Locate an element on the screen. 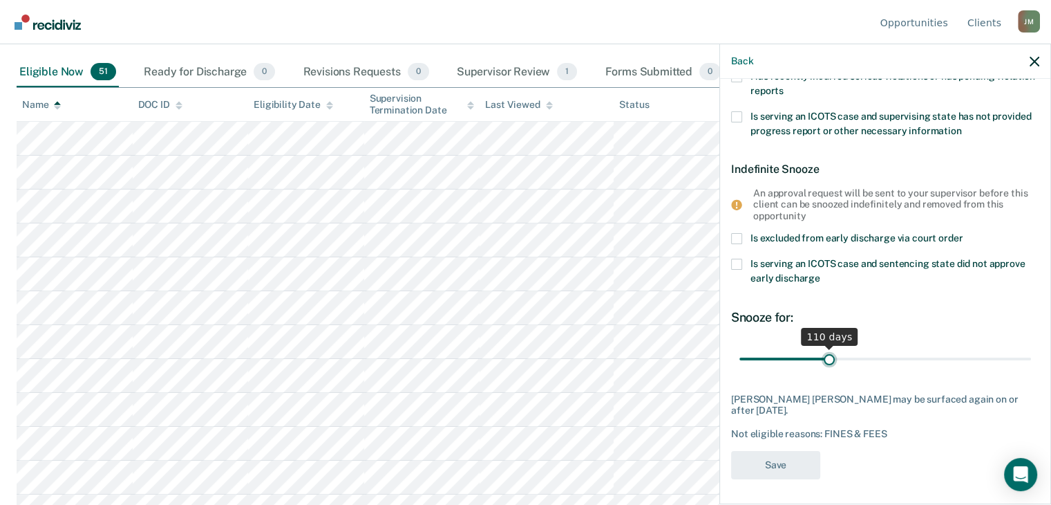 Image resolution: width=1051 pixels, height=505 pixels. div: Eligibility Date is located at coordinates (293, 104).